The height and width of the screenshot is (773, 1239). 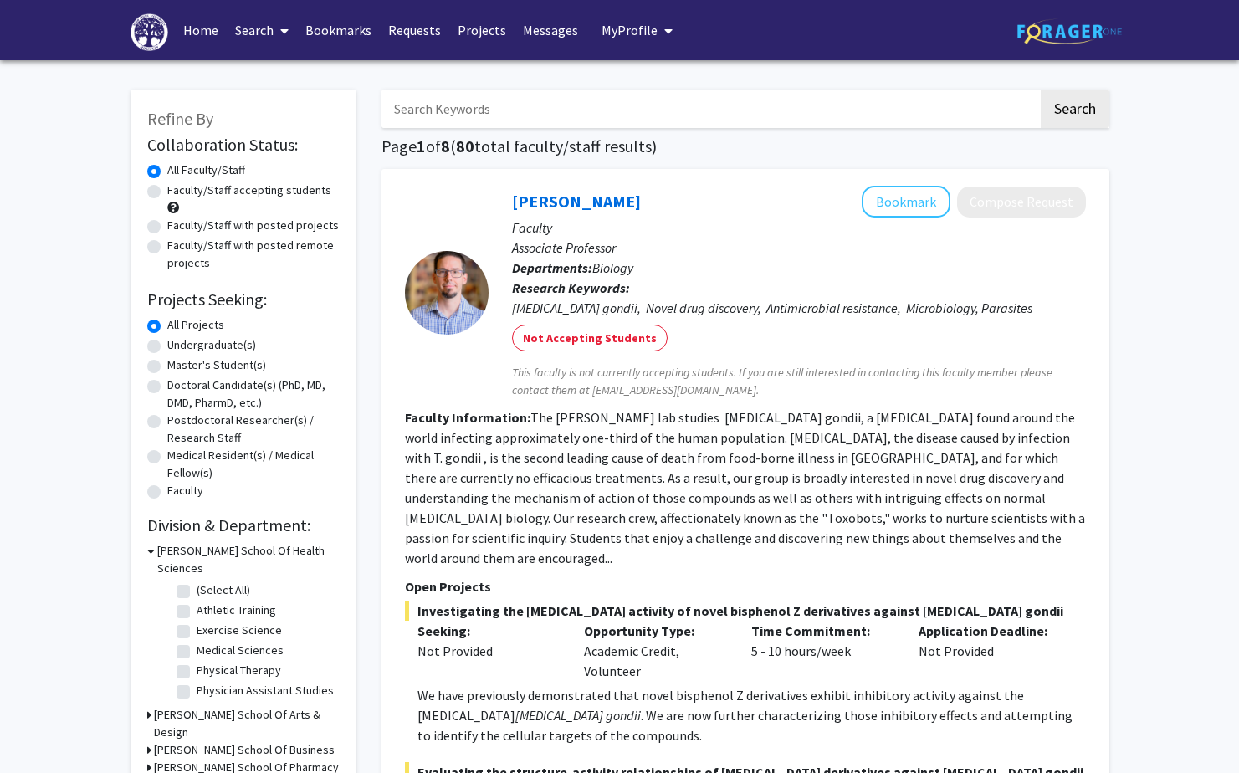 I want to click on button: Search, so click(x=1075, y=109).